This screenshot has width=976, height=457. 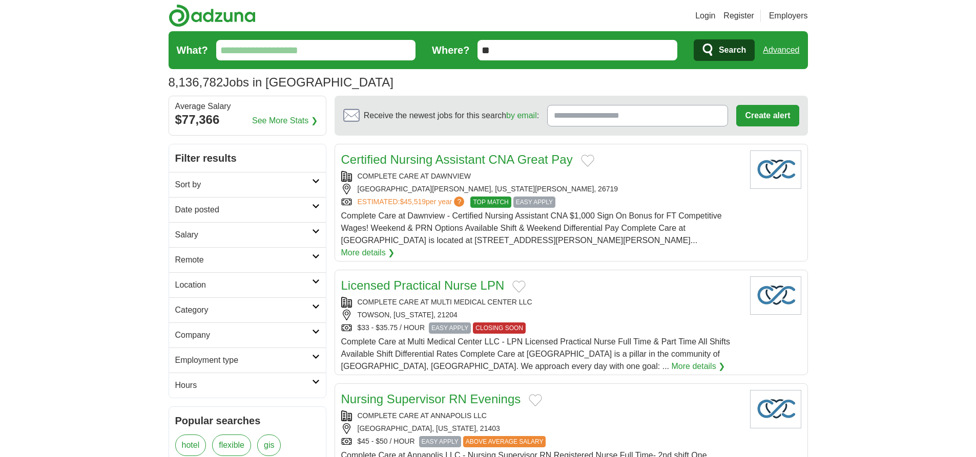 What do you see at coordinates (247, 335) in the screenshot?
I see `a: Company` at bounding box center [247, 335].